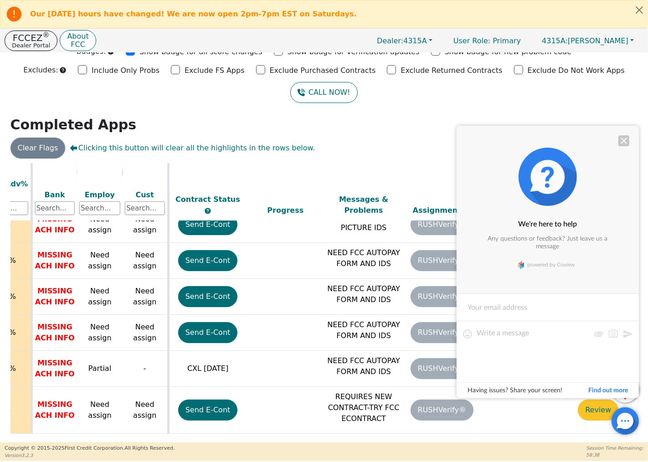 Image resolution: width=648 pixels, height=462 pixels. I want to click on p: Dealer Portal, so click(31, 45).